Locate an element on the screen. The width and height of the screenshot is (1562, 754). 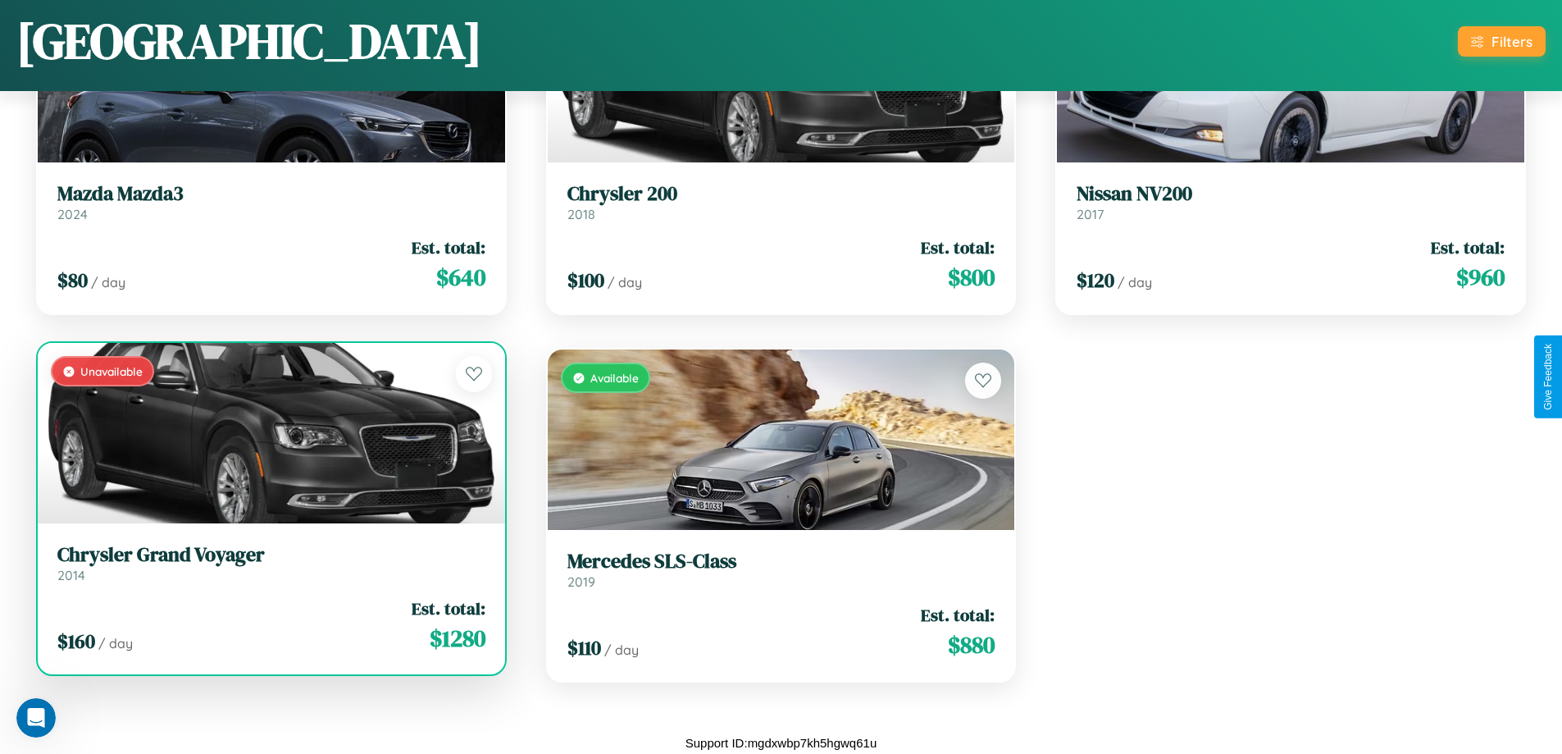
span: 2018 is located at coordinates (581, 214).